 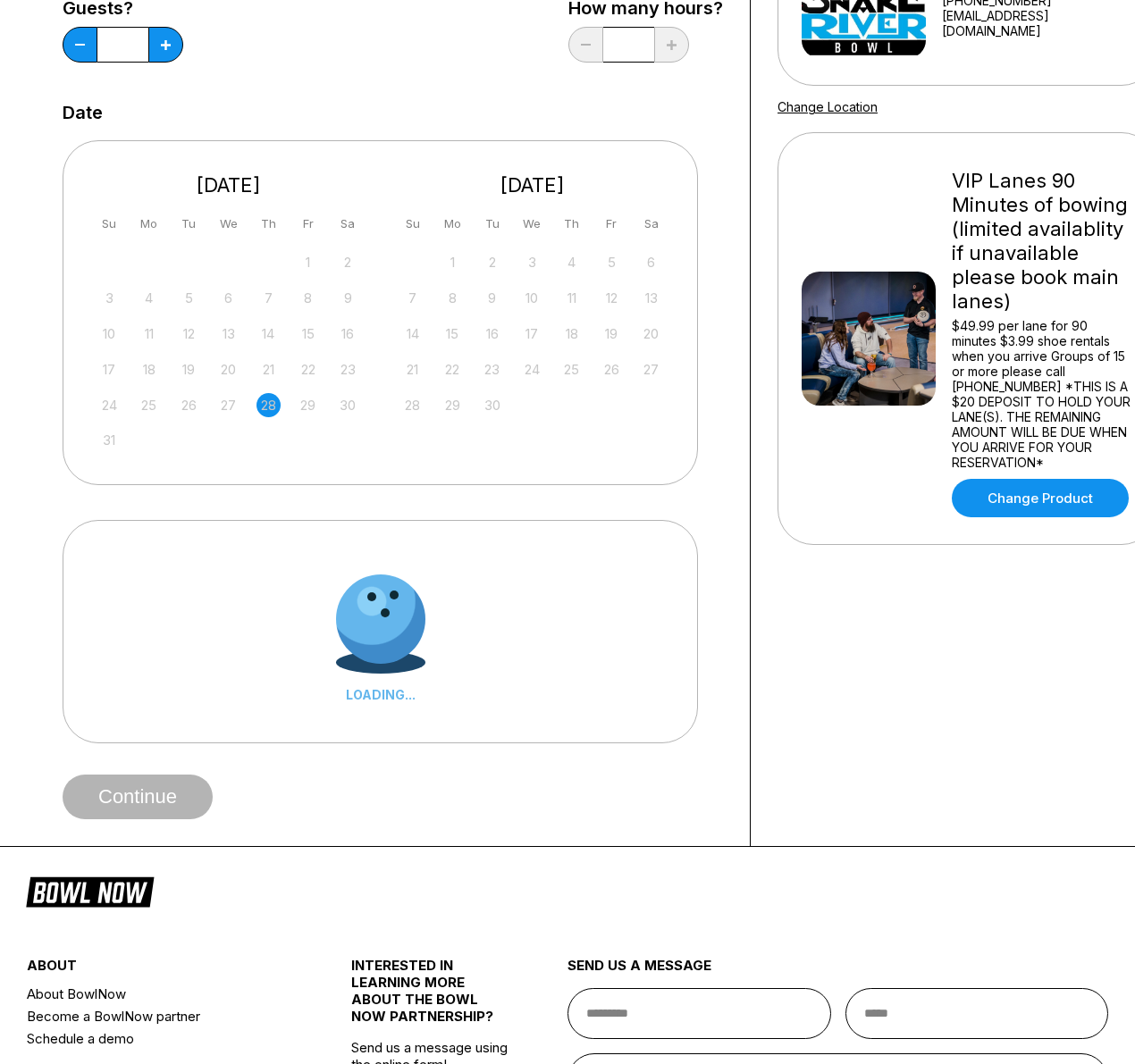 I want to click on div: Not available Tuesday, September 16th, 2025, so click(x=491, y=333).